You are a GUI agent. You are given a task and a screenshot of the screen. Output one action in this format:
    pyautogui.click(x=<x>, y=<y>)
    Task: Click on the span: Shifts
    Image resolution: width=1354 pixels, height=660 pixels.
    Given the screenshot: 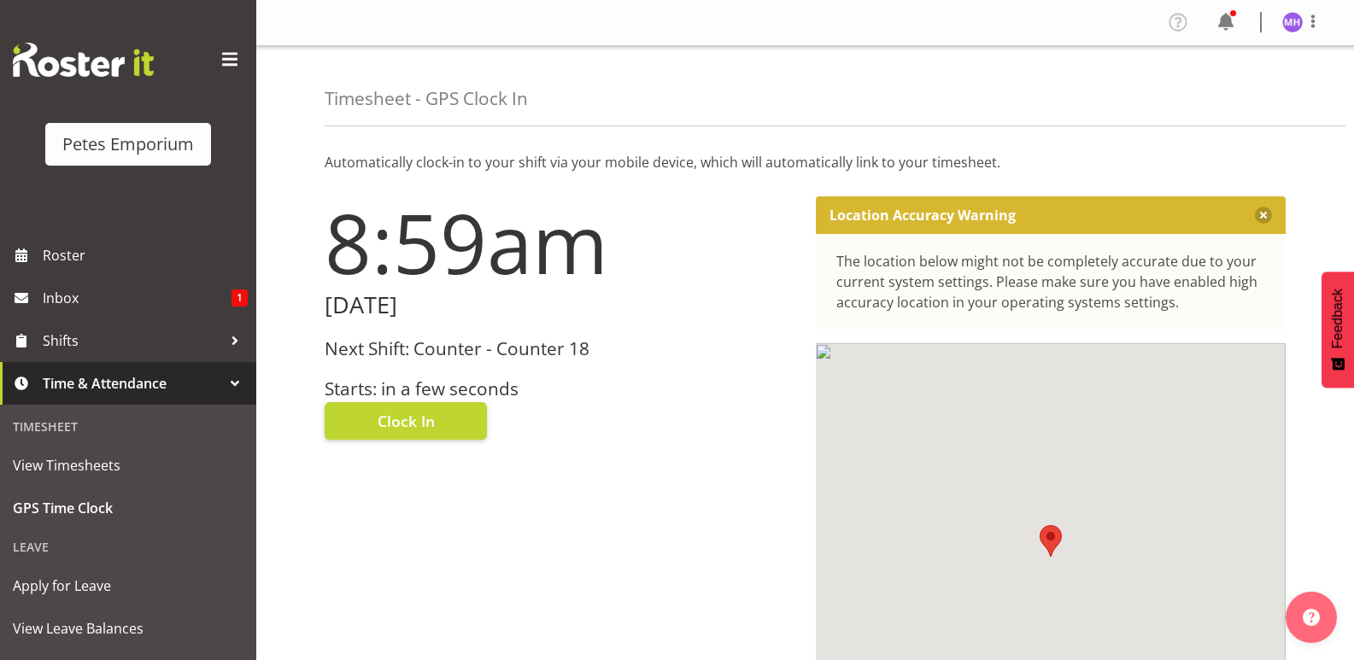 What is the action you would take?
    pyautogui.click(x=132, y=341)
    